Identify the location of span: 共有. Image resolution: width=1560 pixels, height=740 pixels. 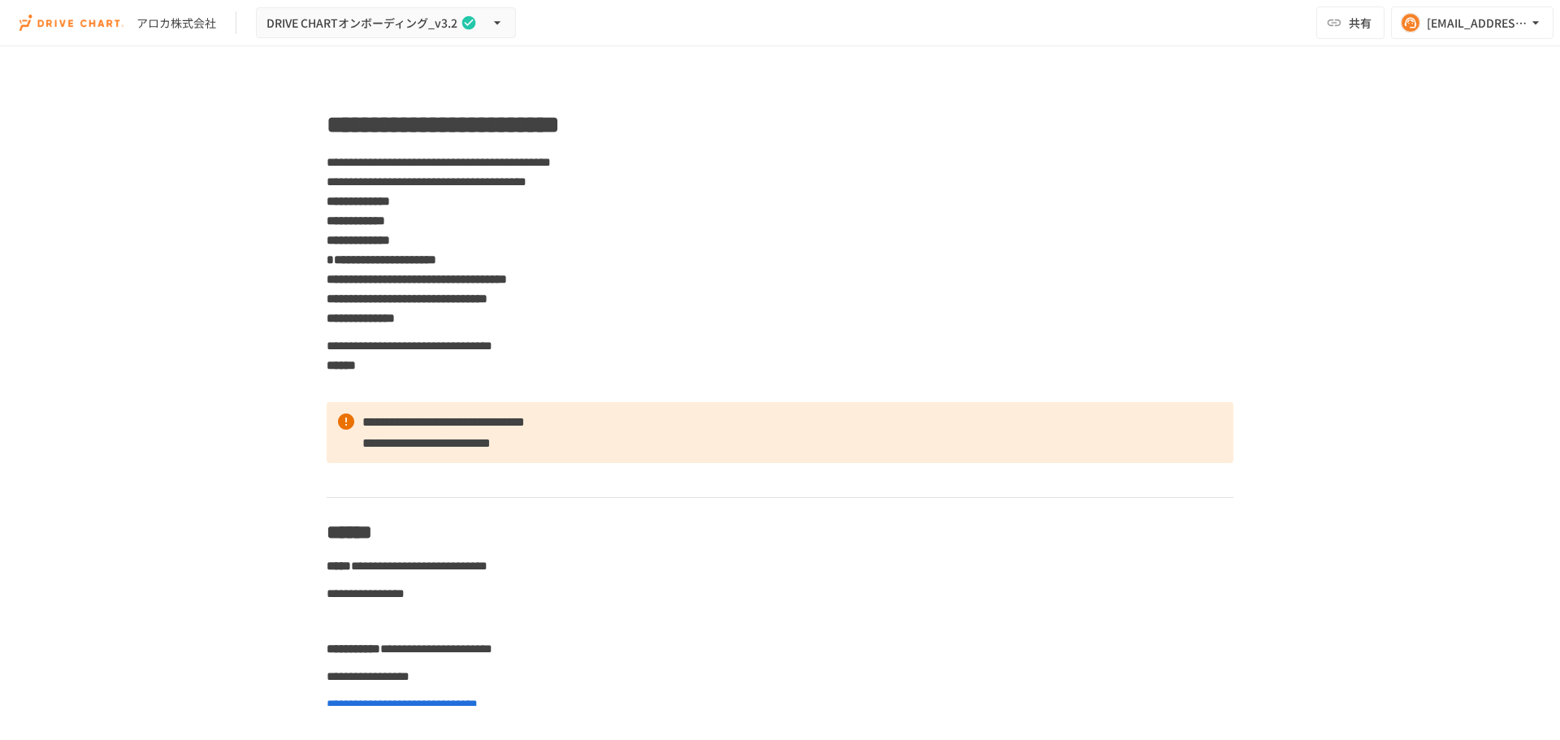
(1360, 23).